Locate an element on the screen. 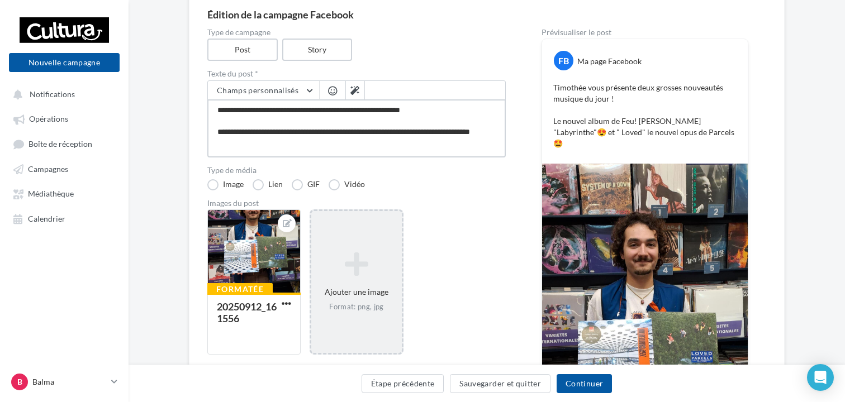  label: Story is located at coordinates (317, 50).